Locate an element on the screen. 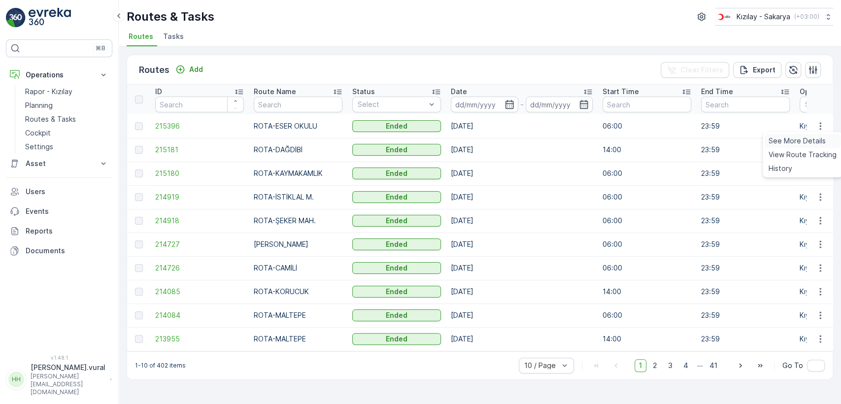  span: 41 is located at coordinates (713, 365).